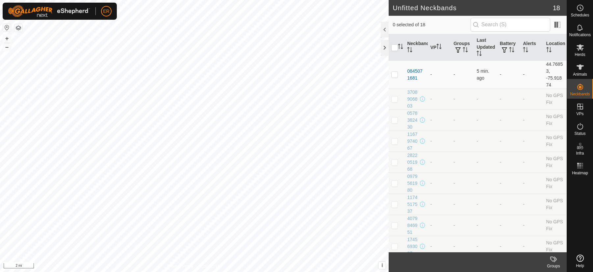 This screenshot has height=272, width=593. Describe the element at coordinates (18, 28) in the screenshot. I see `button: Map Layers` at that location.